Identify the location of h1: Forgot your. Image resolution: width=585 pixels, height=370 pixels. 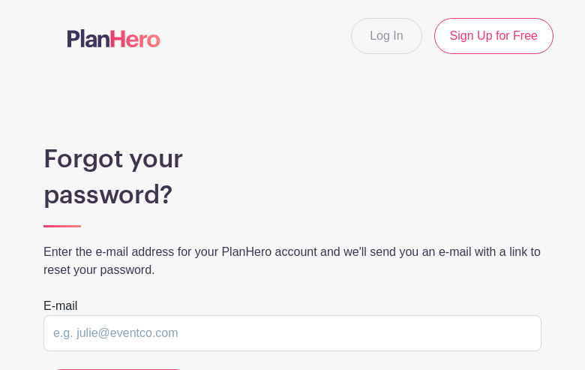
(292, 159).